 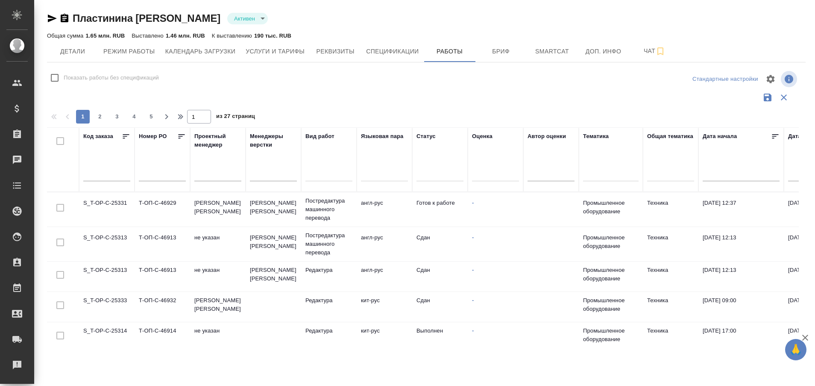 What do you see at coordinates (129, 51) in the screenshot?
I see `span: Режим работы` at bounding box center [129, 51].